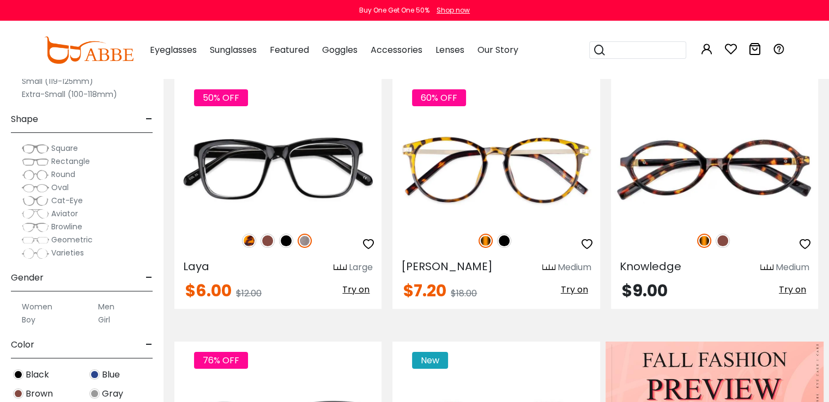 This screenshot has width=829, height=402. What do you see at coordinates (68, 253) in the screenshot?
I see `span: Varieties` at bounding box center [68, 253].